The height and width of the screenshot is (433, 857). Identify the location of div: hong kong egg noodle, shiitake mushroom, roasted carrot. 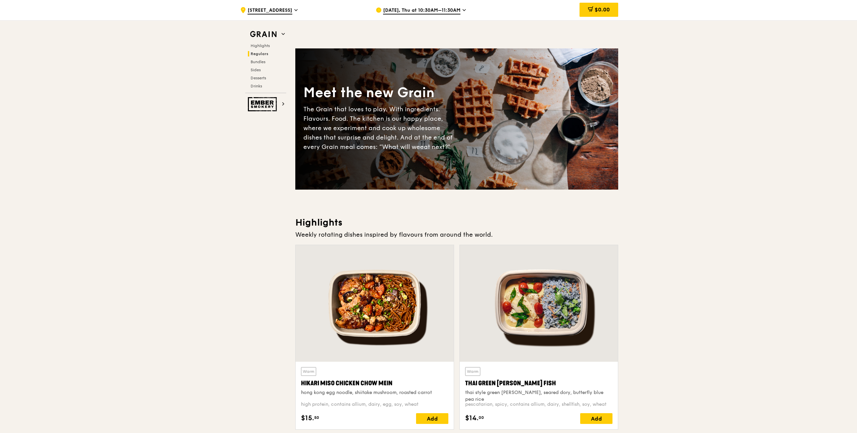
(375, 393).